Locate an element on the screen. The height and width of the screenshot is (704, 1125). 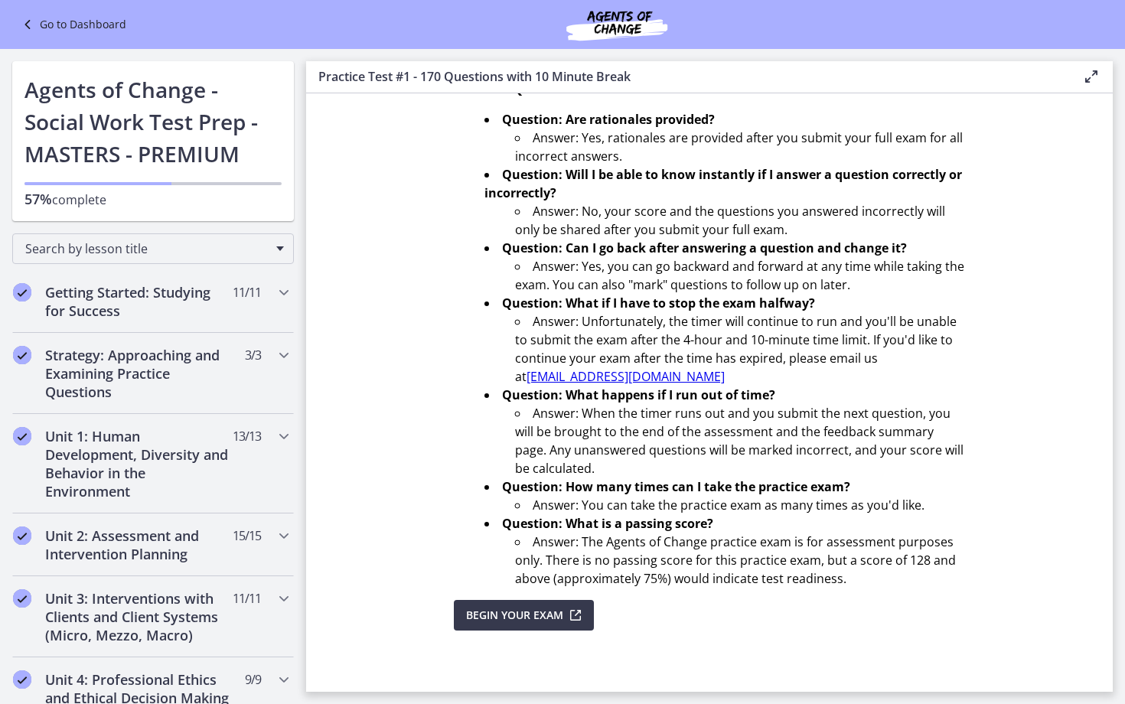
h2: Strategy: Approaching and Examining Practice Questions is located at coordinates (139, 373).